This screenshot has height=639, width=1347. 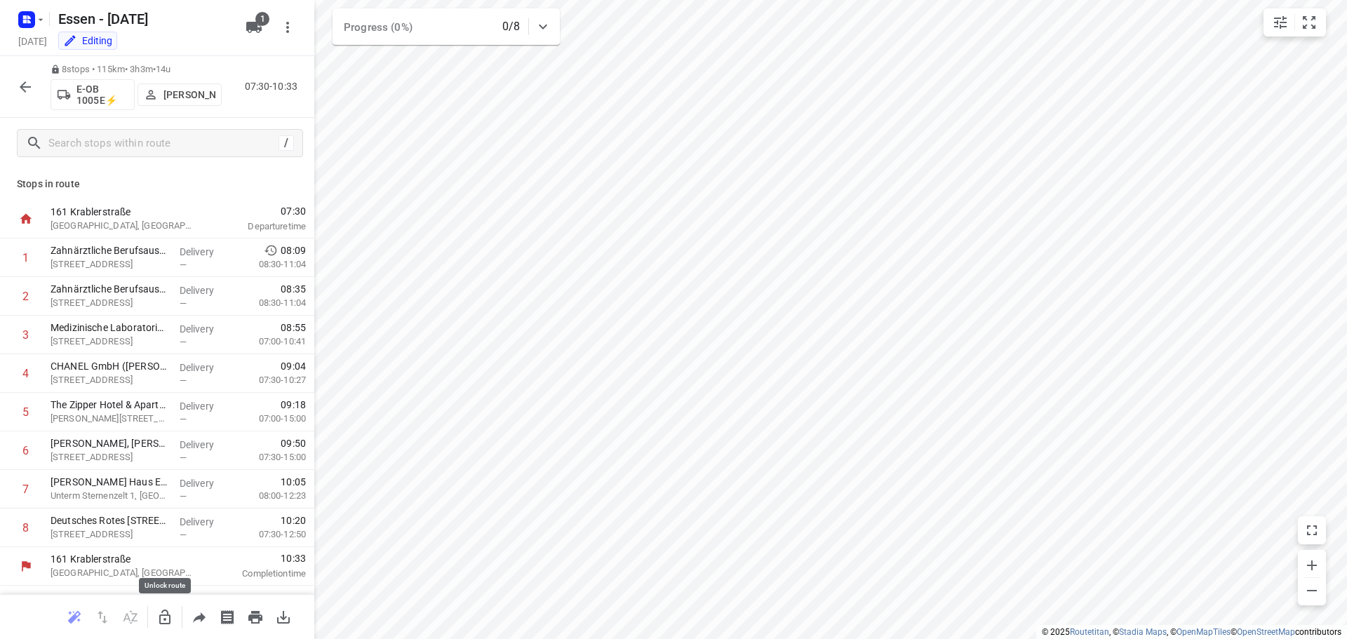 I want to click on span: Share route, so click(x=199, y=616).